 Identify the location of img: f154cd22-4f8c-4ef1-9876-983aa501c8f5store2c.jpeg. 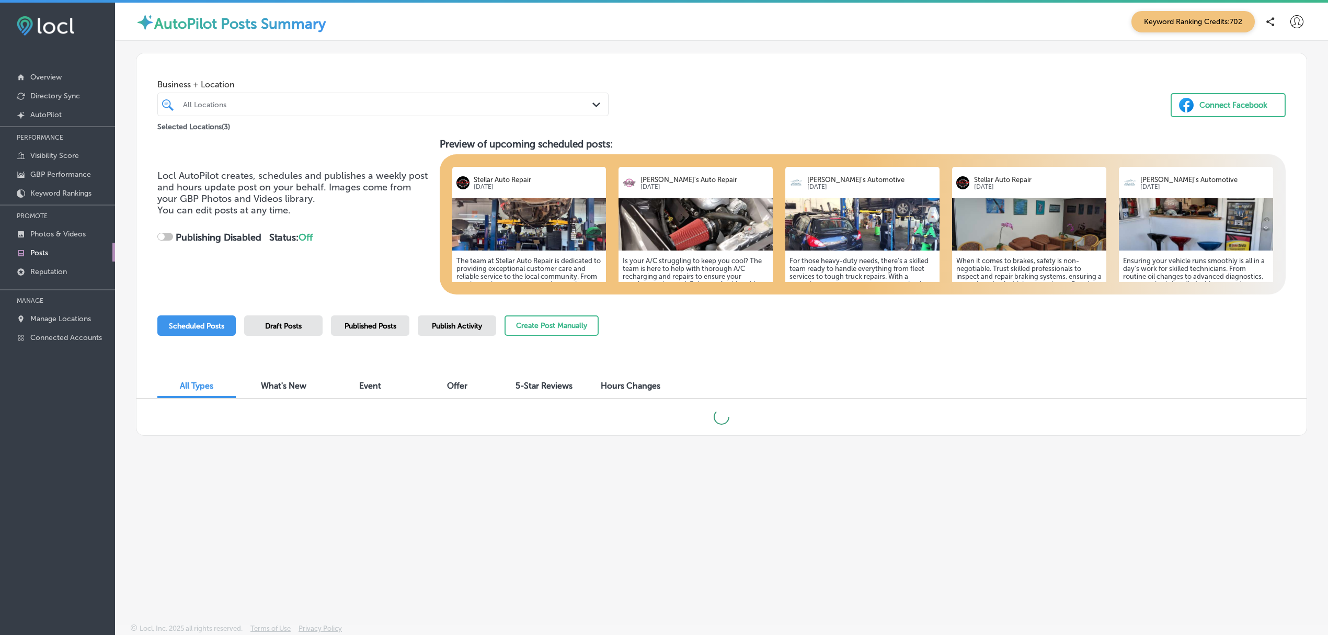
(862, 224).